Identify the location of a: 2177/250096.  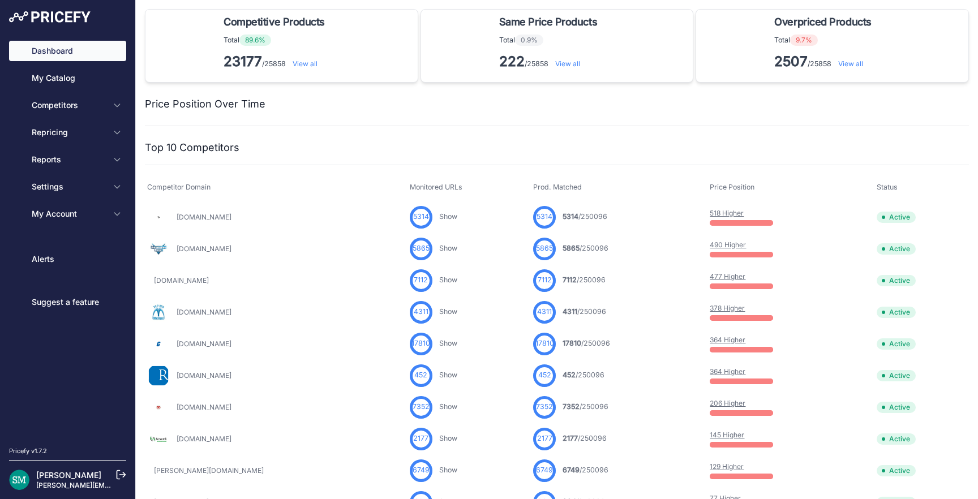
(585, 438).